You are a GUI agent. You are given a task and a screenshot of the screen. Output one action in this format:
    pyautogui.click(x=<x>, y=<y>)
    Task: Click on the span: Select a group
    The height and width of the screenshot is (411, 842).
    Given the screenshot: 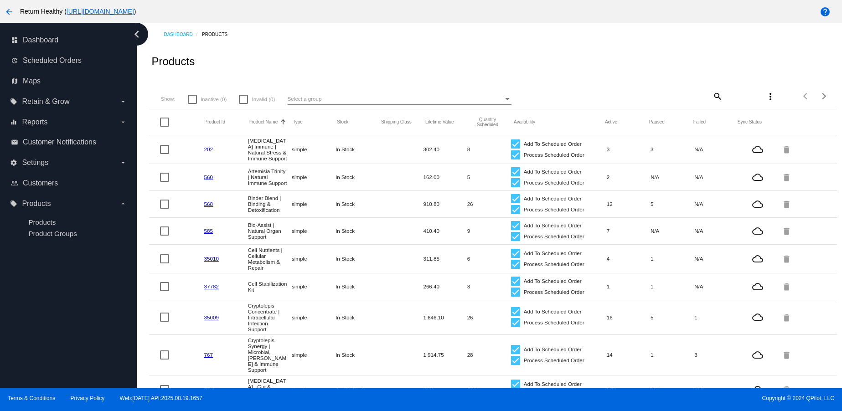 What is the action you would take?
    pyautogui.click(x=304, y=98)
    